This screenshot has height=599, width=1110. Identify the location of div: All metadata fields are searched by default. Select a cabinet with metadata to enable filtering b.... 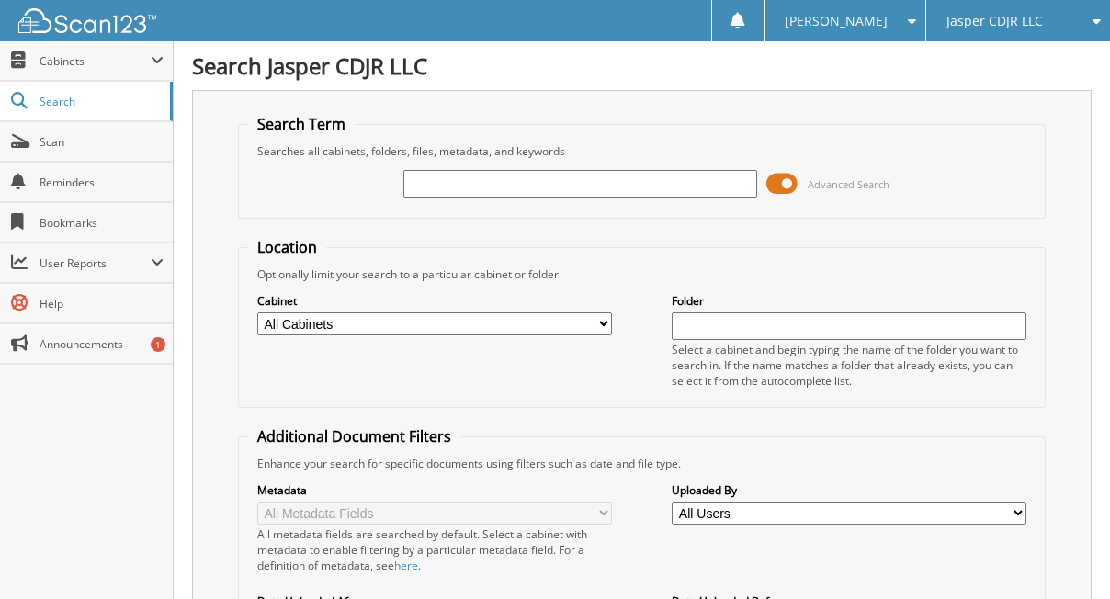
(435, 549).